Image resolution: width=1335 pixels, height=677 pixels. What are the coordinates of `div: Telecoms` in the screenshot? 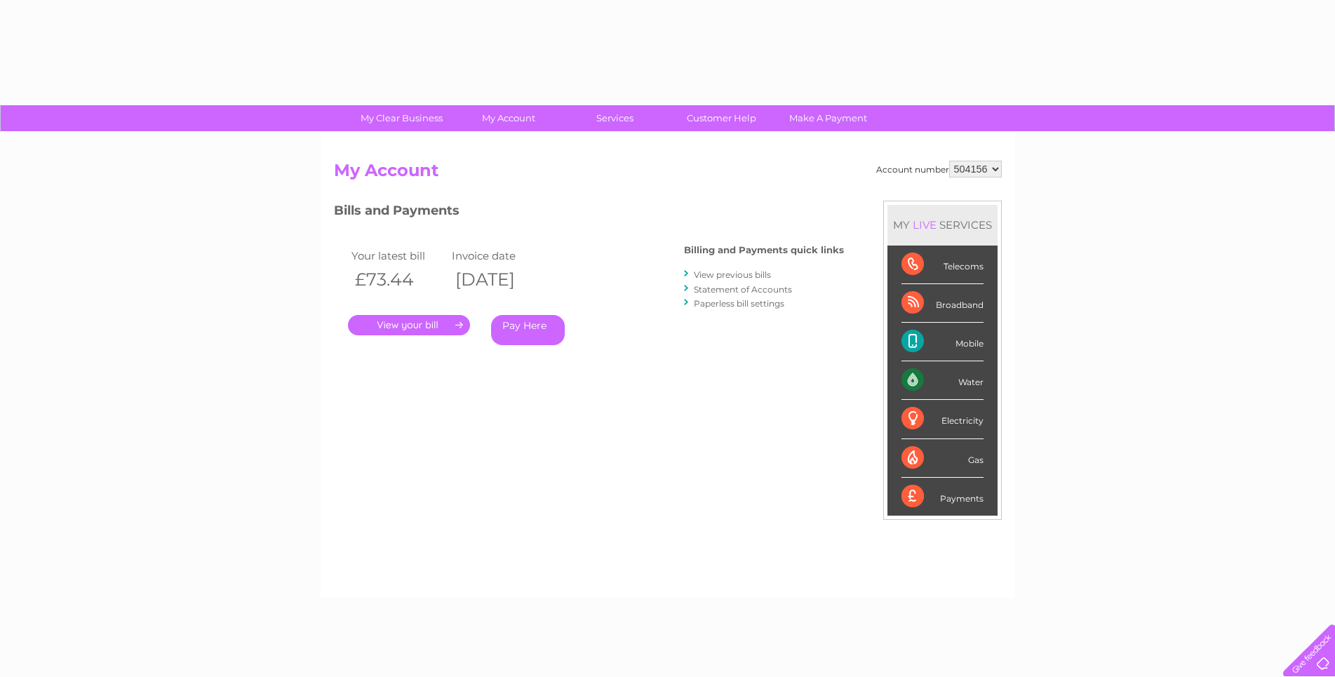 It's located at (942, 265).